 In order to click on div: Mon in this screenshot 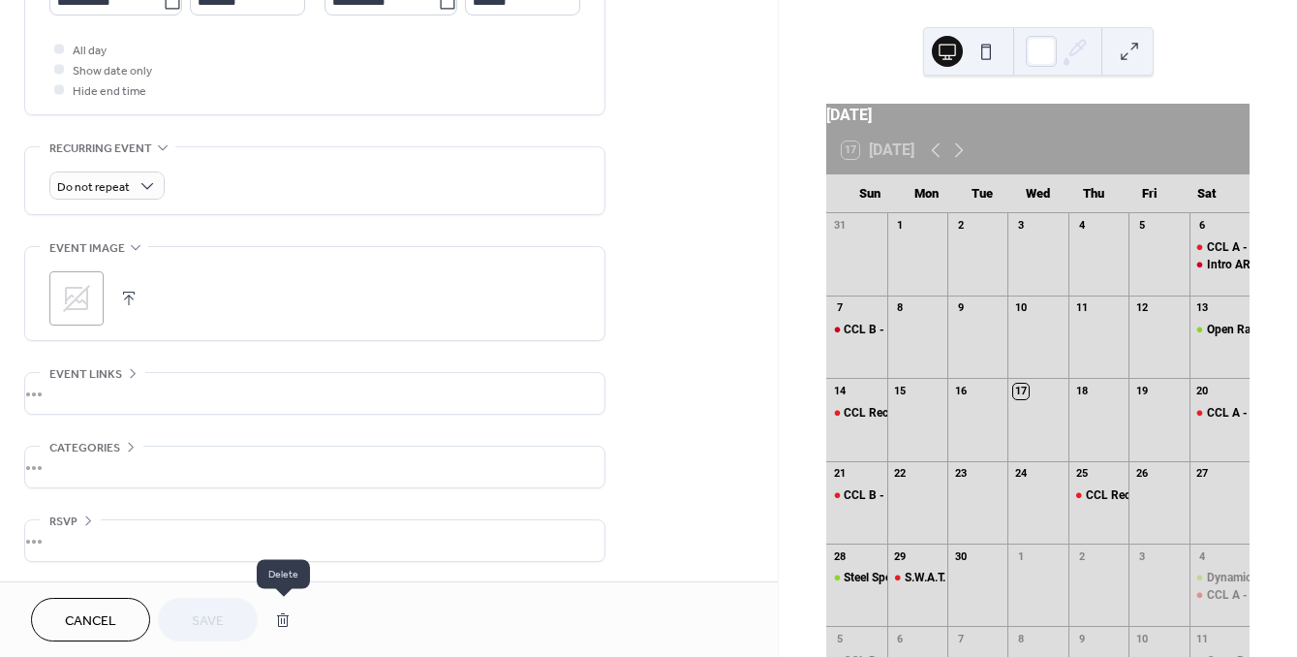, I will do `click(926, 194)`.